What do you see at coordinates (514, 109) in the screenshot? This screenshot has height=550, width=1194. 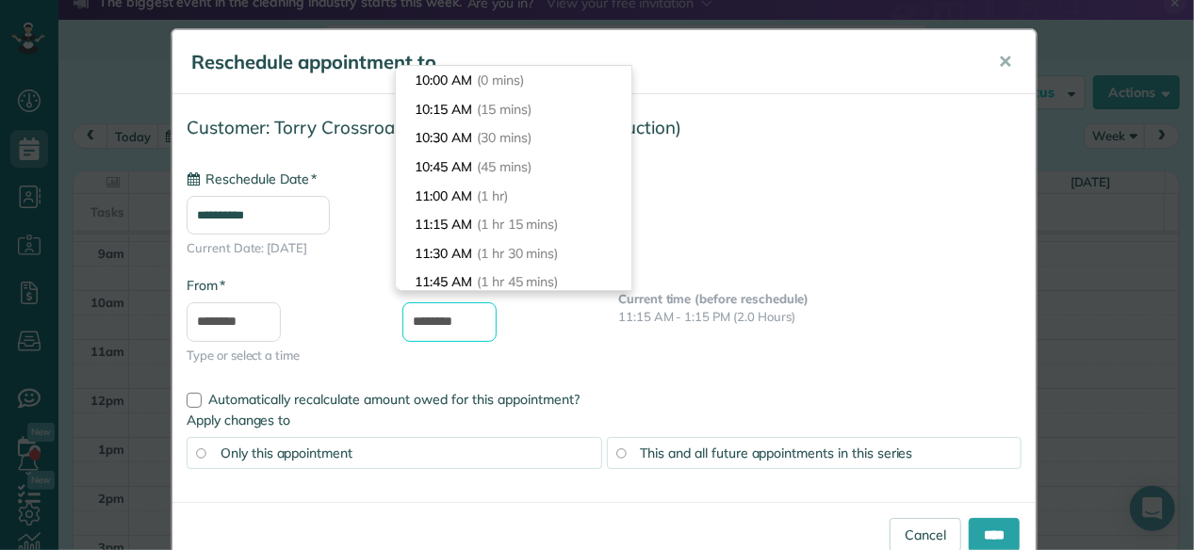 I see `li: 10:15 AM` at bounding box center [514, 109].